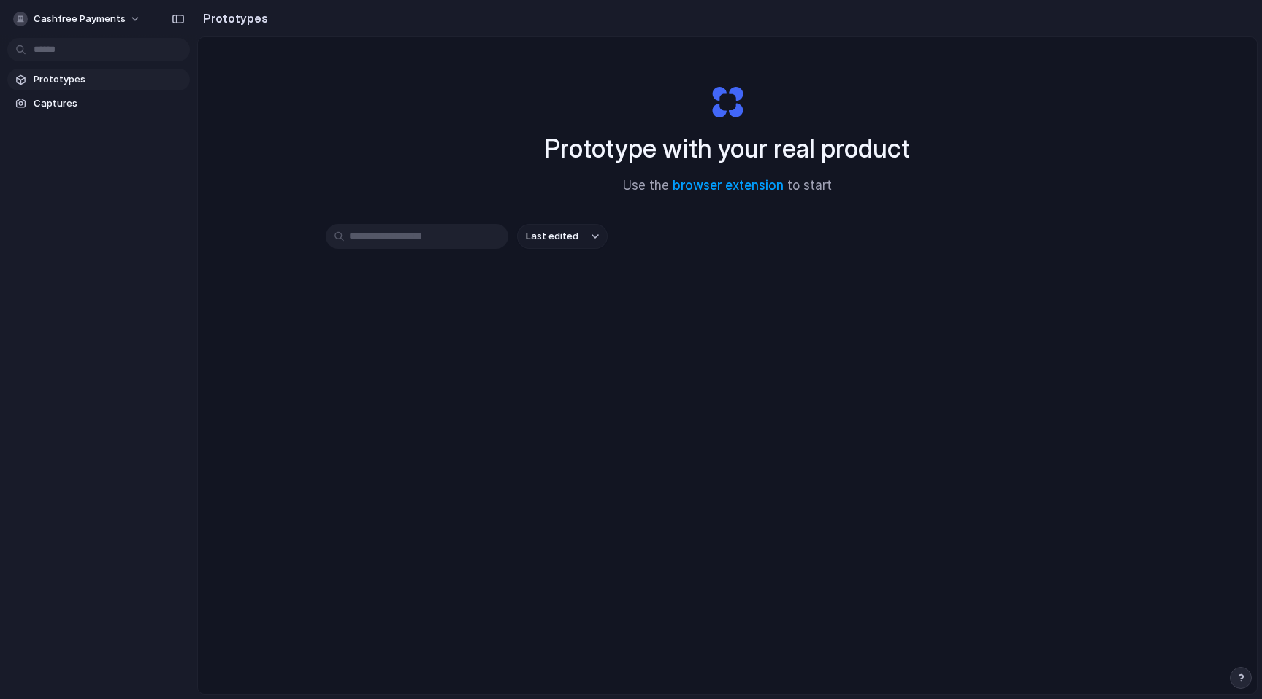 The width and height of the screenshot is (1262, 699). I want to click on a: Prototypes, so click(99, 80).